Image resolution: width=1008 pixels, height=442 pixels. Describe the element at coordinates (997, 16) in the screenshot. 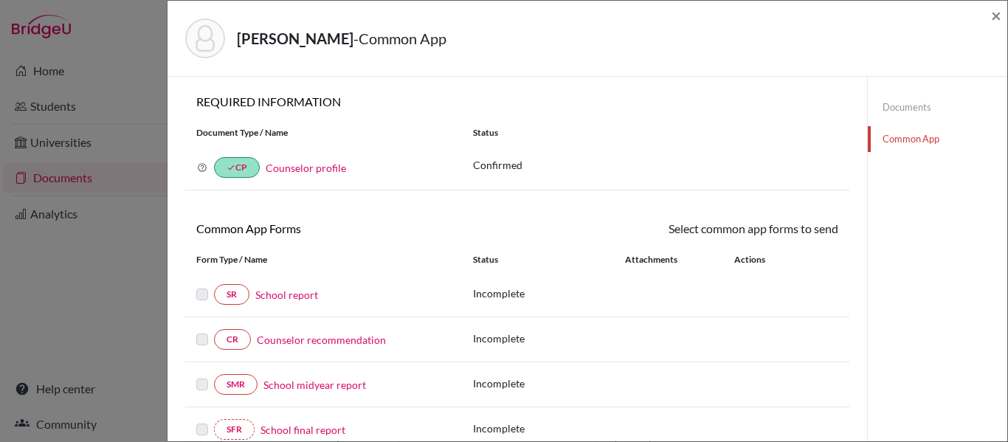

I see `button: Close` at that location.